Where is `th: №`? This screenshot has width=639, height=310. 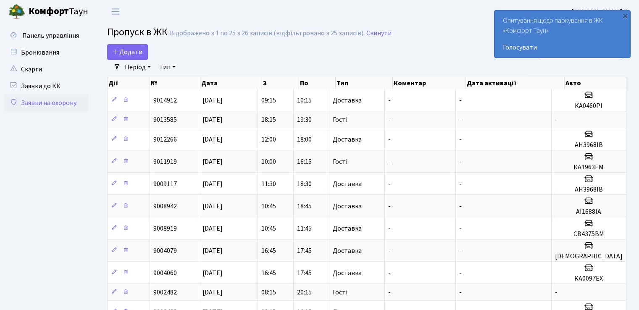
th: № is located at coordinates (175, 83).